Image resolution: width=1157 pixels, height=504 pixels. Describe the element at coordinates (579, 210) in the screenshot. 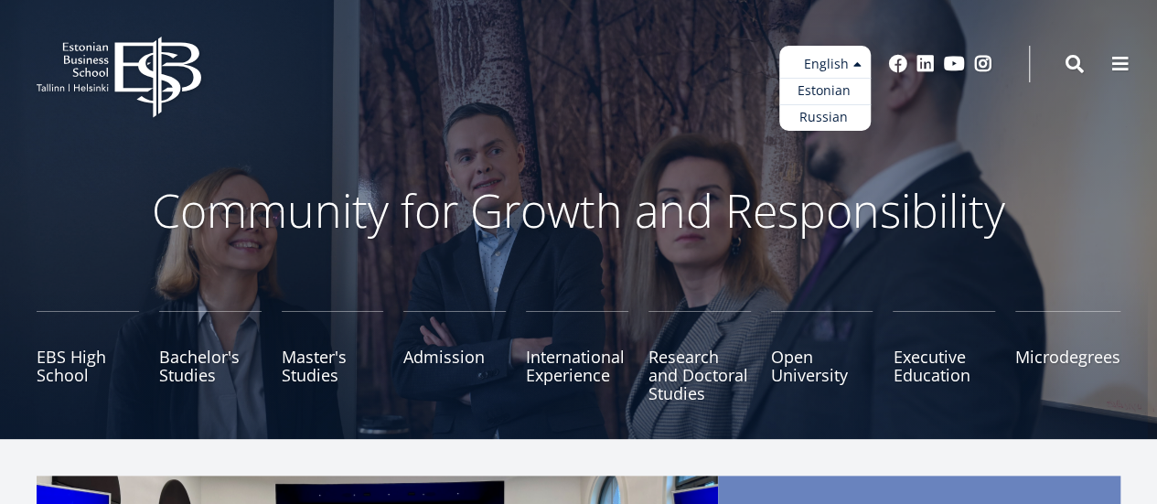

I see `p: Community for Growth and Responsibility` at that location.